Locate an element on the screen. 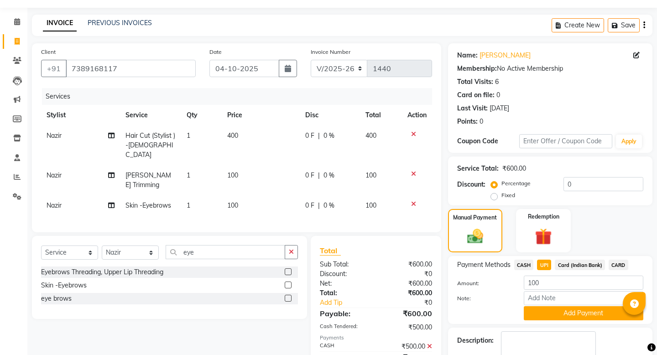  label: Redemption is located at coordinates (544, 217).